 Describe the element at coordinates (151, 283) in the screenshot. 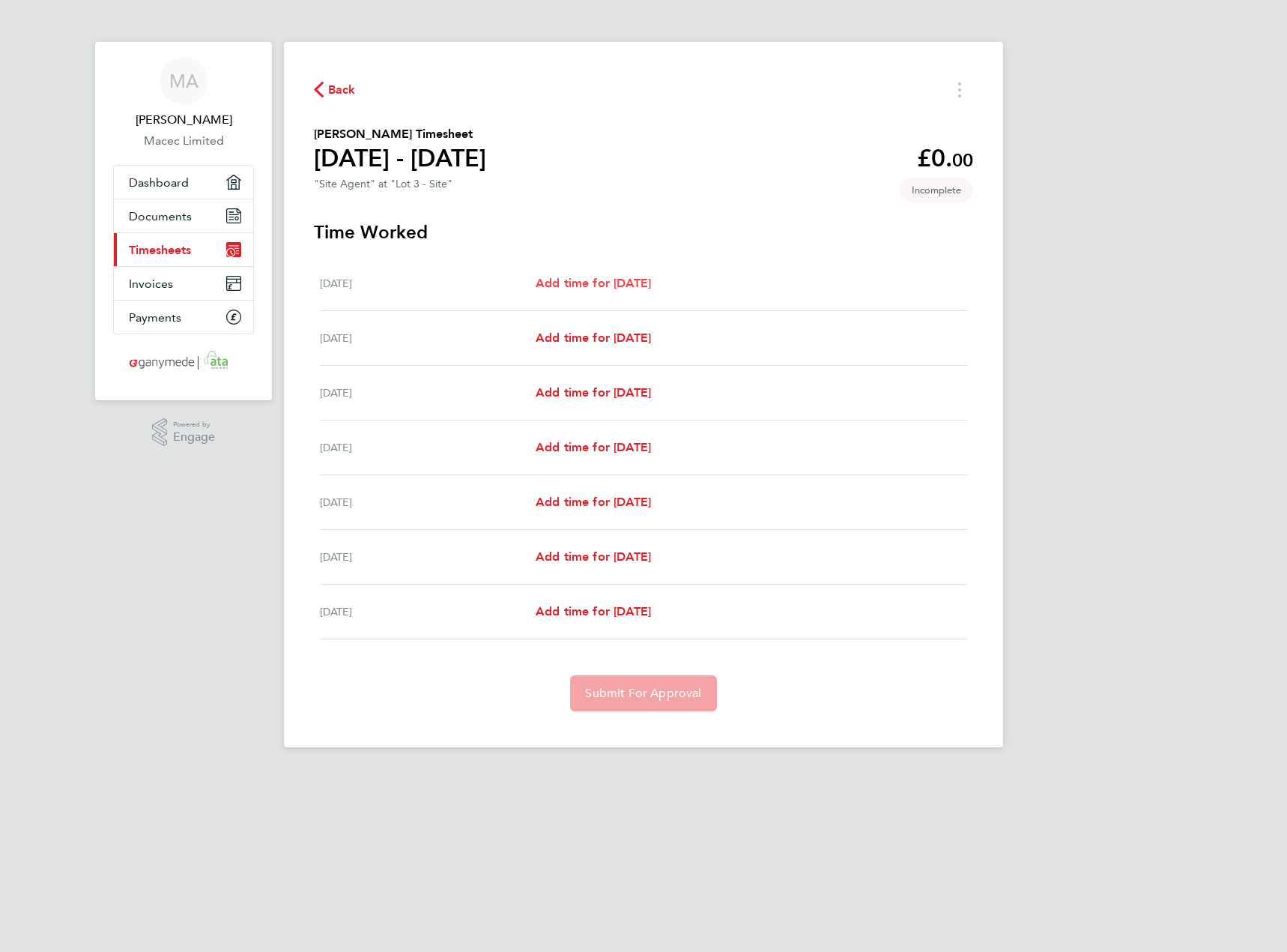

I see `span: Invoices` at that location.